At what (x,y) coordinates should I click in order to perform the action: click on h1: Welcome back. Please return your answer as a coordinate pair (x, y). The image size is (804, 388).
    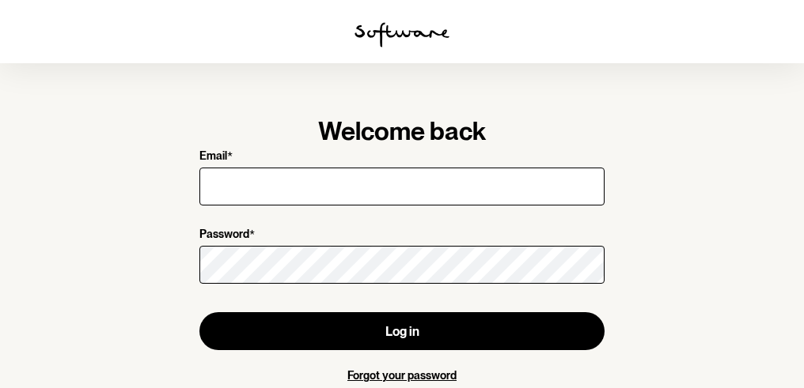
    Looking at the image, I should click on (402, 131).